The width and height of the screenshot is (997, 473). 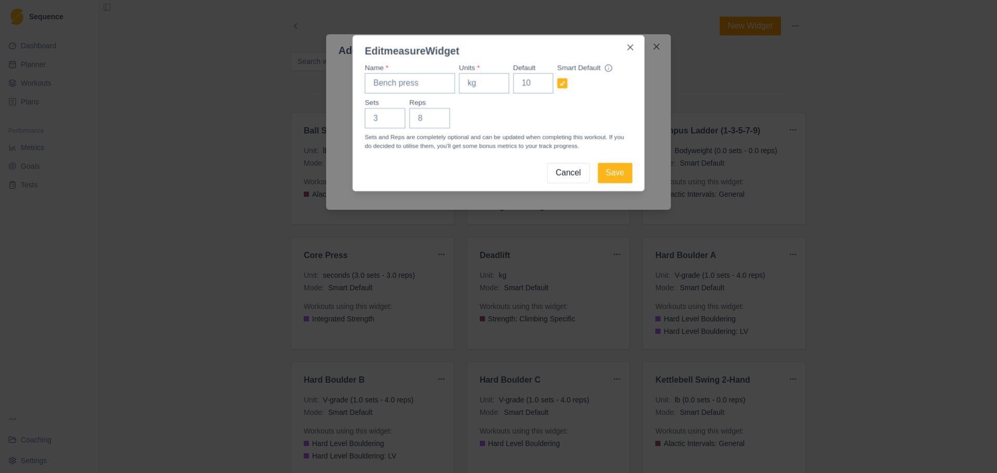 I want to click on label: Reps, so click(x=426, y=103).